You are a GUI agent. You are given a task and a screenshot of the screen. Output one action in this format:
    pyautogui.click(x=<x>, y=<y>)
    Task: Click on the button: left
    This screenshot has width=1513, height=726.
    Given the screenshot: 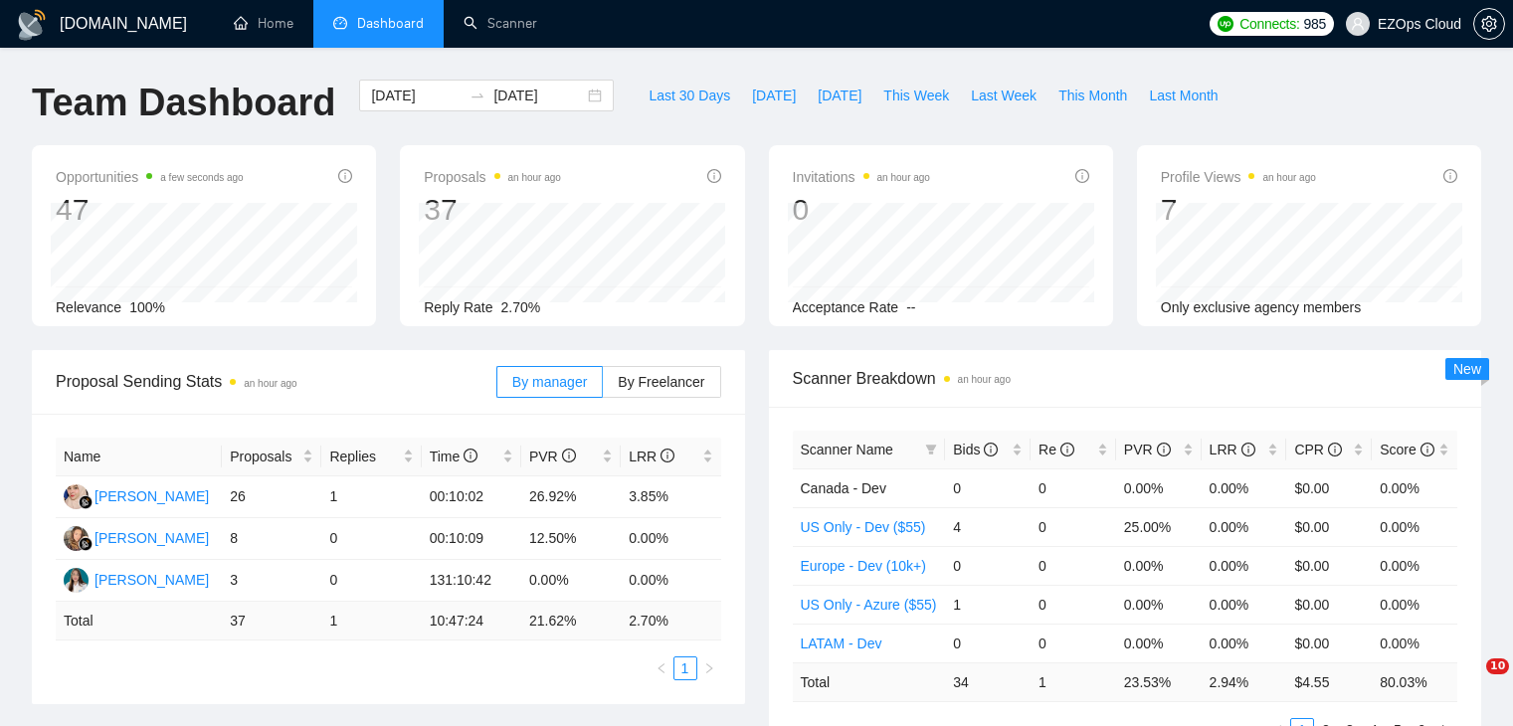 What is the action you would take?
    pyautogui.click(x=661, y=668)
    